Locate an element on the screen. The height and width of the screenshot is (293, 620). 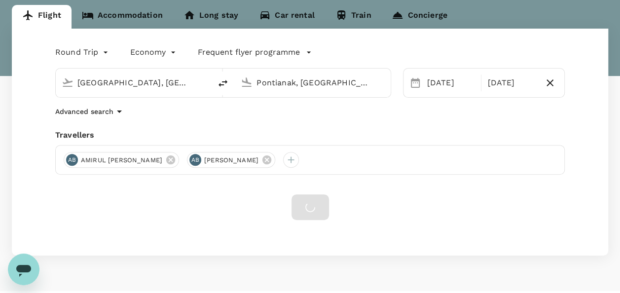
a: Accommodation is located at coordinates (122, 17).